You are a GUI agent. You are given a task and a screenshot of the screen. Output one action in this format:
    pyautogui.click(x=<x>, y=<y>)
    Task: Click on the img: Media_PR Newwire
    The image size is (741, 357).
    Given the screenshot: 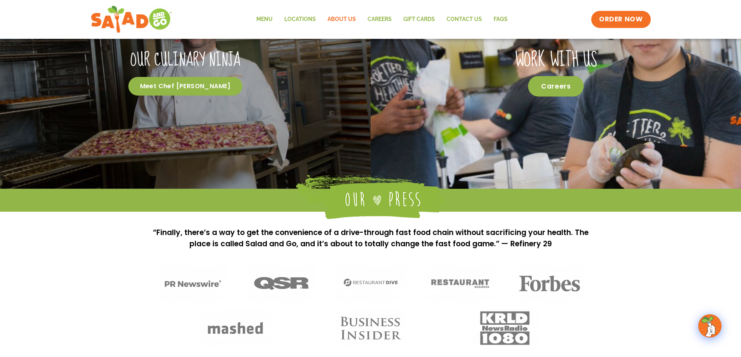 What is the action you would take?
    pyautogui.click(x=192, y=283)
    